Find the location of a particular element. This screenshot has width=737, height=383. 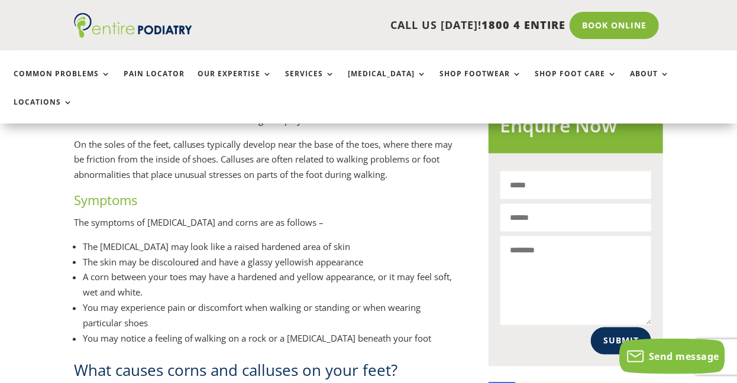

span: 1800 4 ENTIRE is located at coordinates (524, 25).